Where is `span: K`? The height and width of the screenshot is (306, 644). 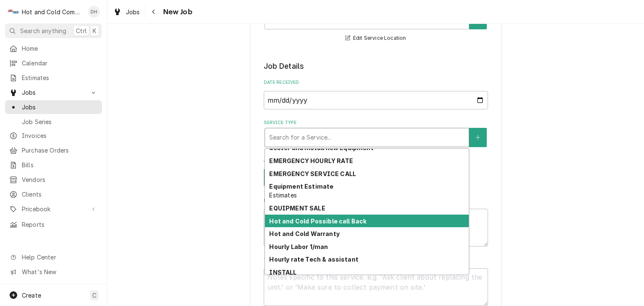 span: K is located at coordinates (94, 31).